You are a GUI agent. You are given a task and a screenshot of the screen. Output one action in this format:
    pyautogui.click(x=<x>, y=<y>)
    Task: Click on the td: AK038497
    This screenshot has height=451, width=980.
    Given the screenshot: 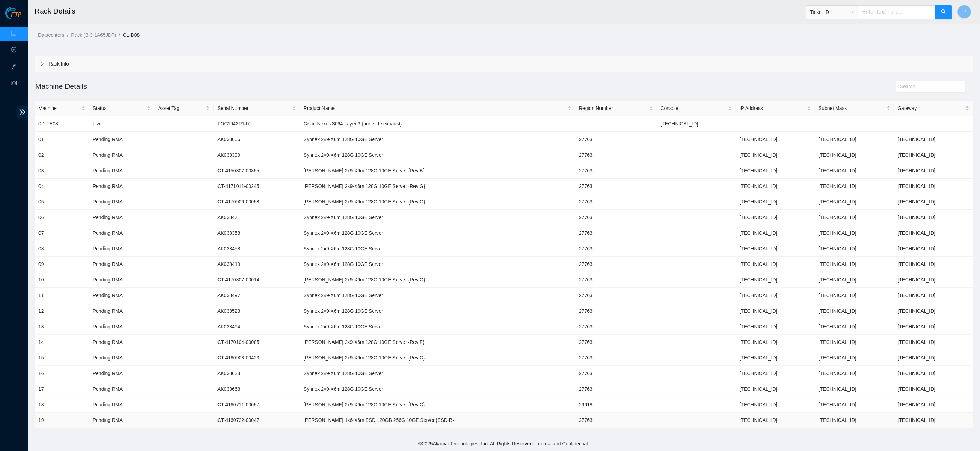 What is the action you would take?
    pyautogui.click(x=257, y=295)
    